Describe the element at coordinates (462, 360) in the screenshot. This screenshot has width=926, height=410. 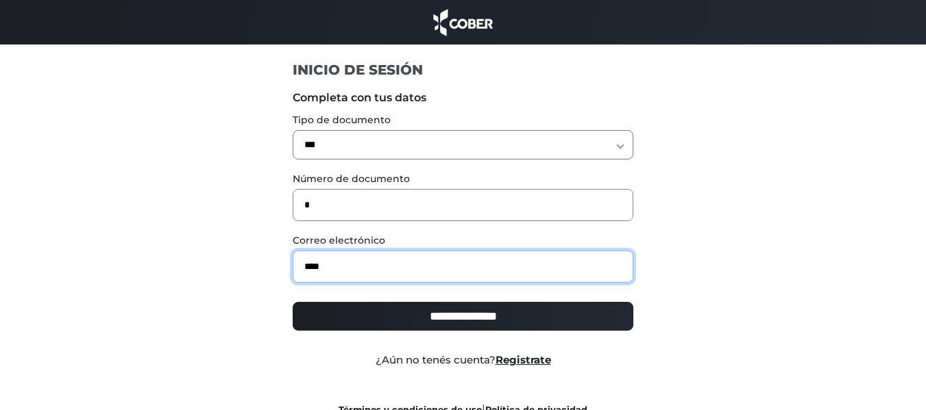
I see `div: ¿Aún no tenés cuenta?` at that location.